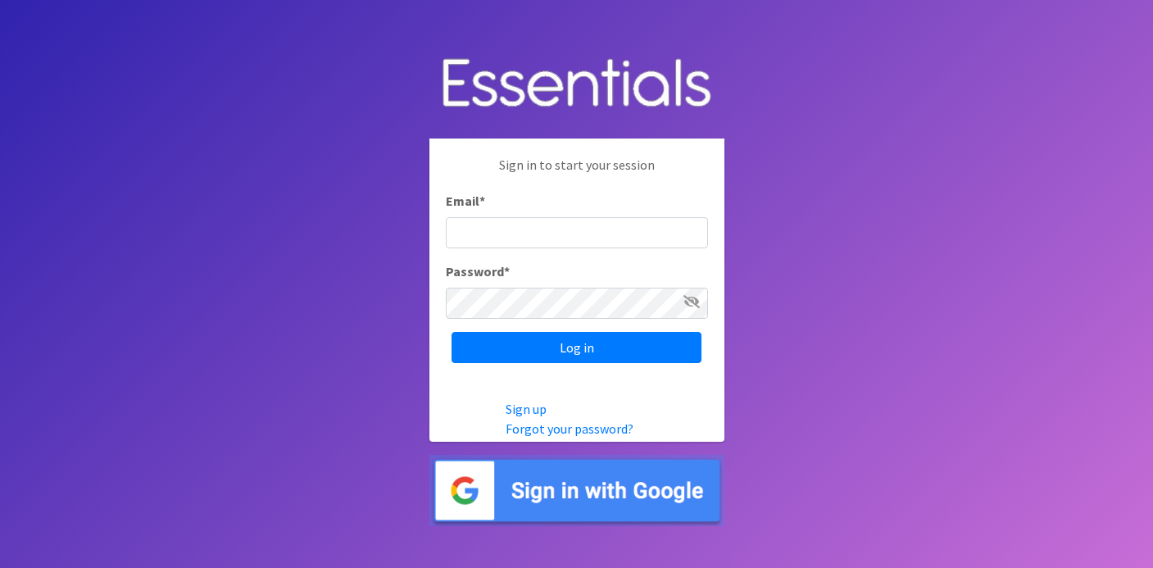 This screenshot has width=1153, height=568. Describe the element at coordinates (526, 409) in the screenshot. I see `a: Sign up` at that location.